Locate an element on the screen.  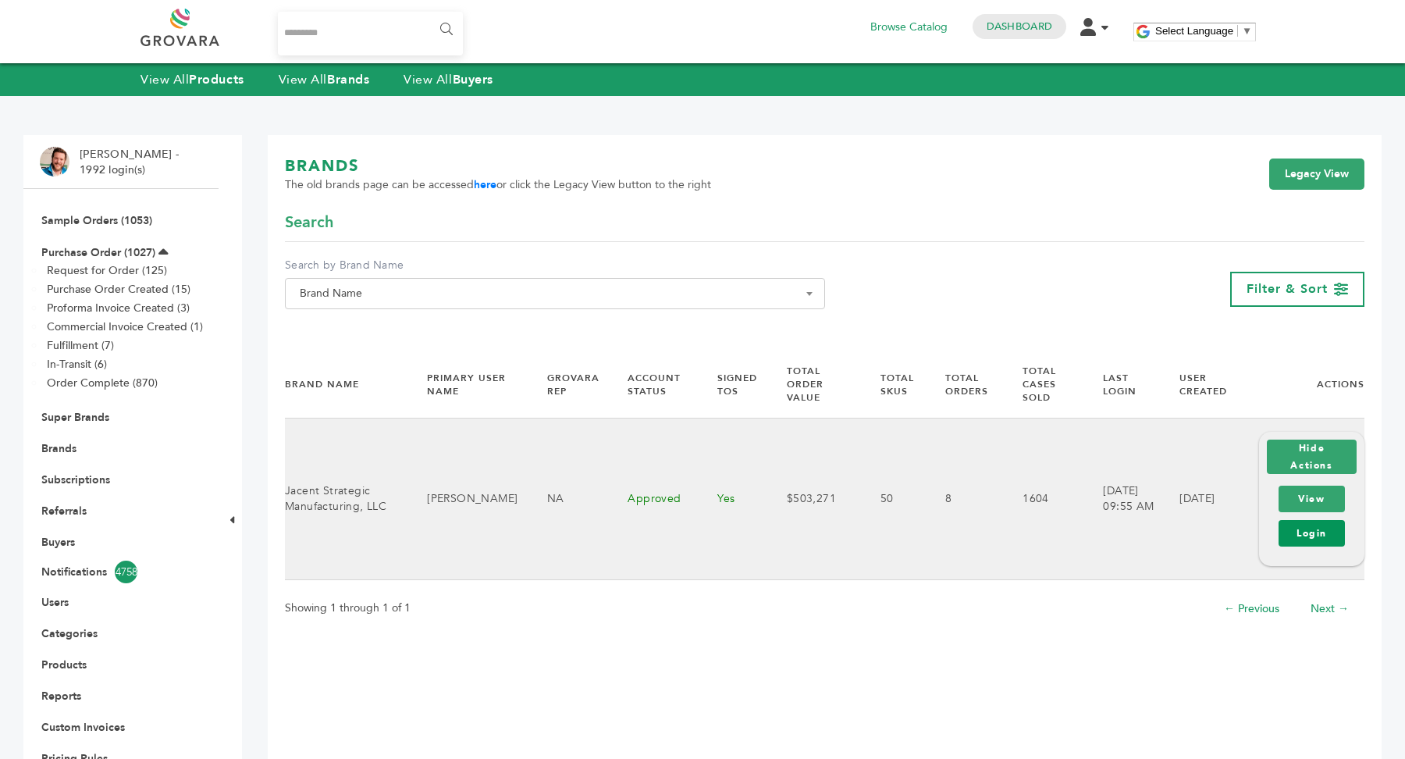
span: Search is located at coordinates (309, 222).